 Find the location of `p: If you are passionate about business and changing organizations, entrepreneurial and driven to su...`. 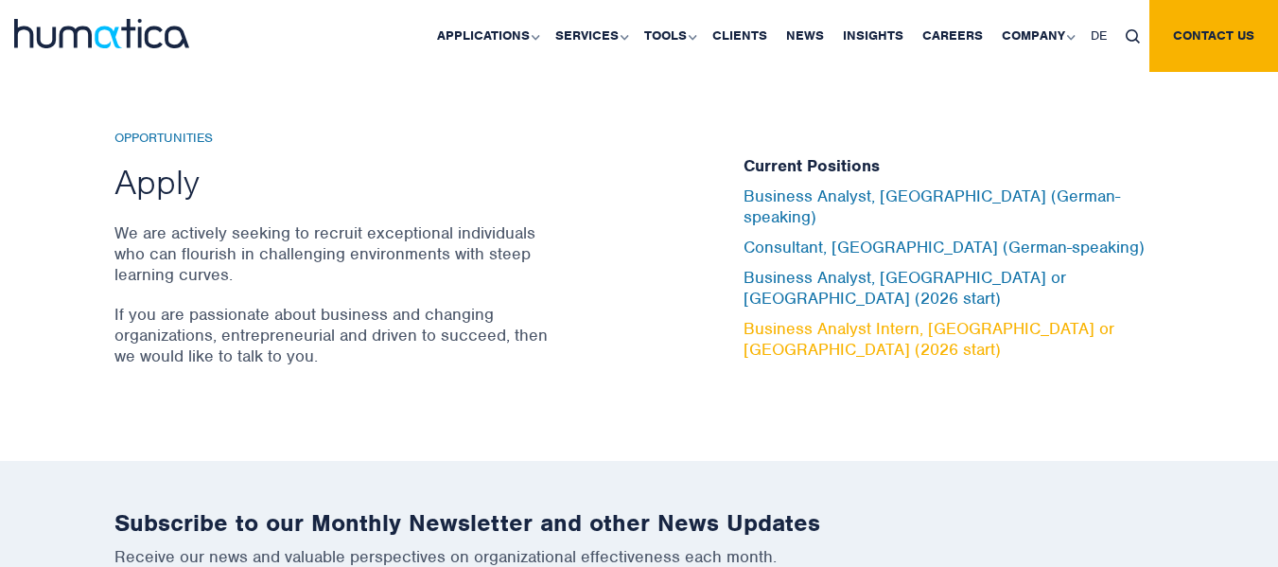

p: If you are passionate about business and changing organizations, entrepreneurial and driven to su... is located at coordinates (334, 335).